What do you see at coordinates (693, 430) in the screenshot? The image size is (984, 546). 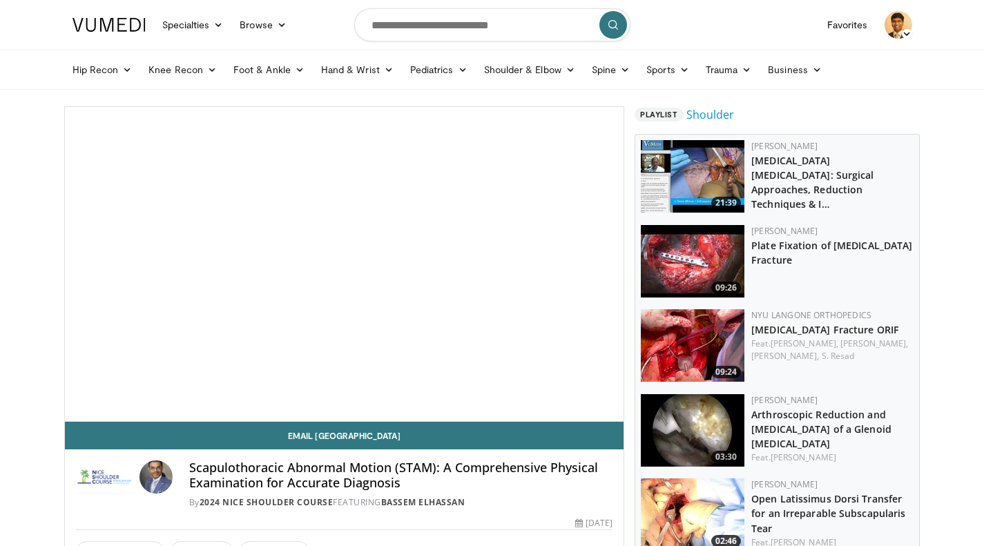 I see `img: 2f28f918-9a95-45dc-a550-9076ad1d249d.150x105_q85_crop-smart_upscale.jpg` at bounding box center [693, 430].